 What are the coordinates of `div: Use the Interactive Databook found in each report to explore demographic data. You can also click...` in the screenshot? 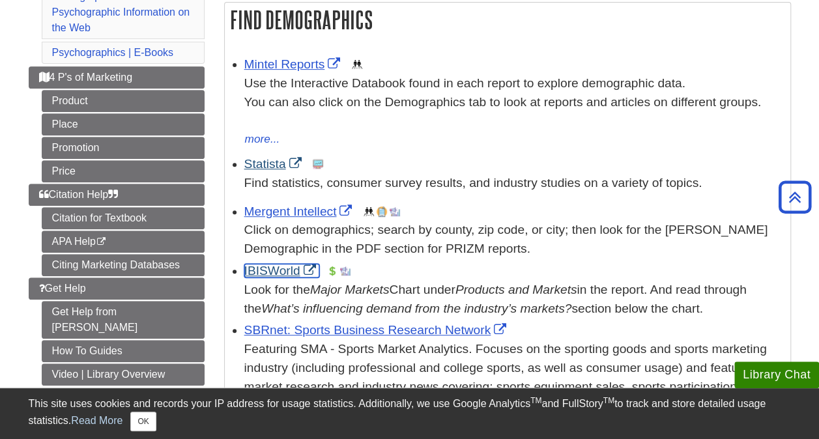 It's located at (514, 102).